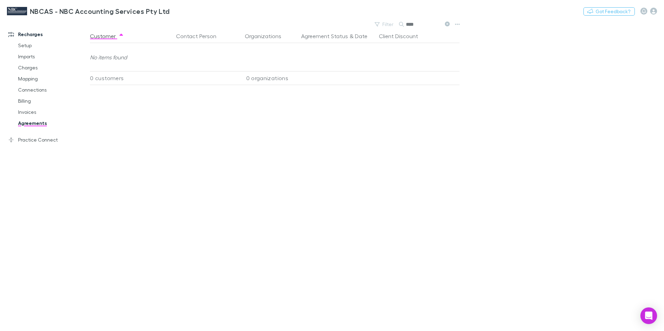 The height and width of the screenshot is (331, 664). Describe the element at coordinates (649, 316) in the screenshot. I see `div: Open Intercom Messenger` at that location.